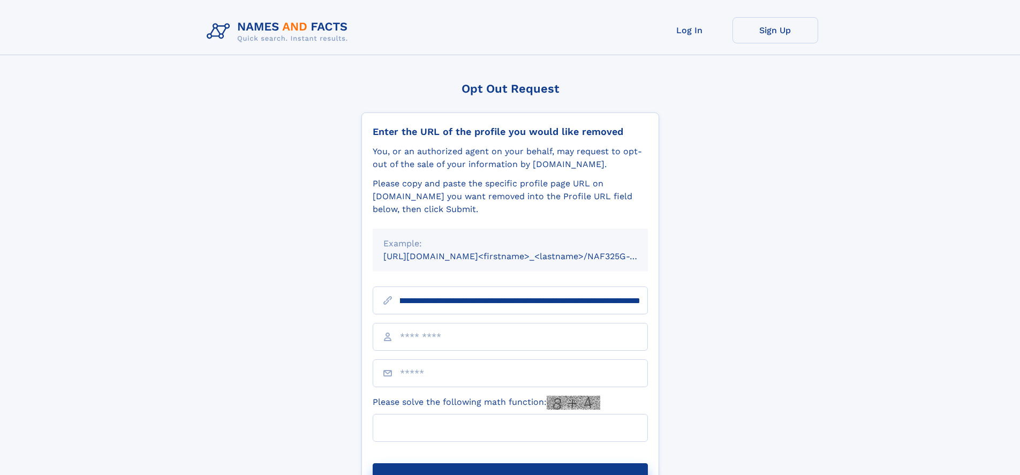 This screenshot has width=1020, height=475. What do you see at coordinates (510, 244) in the screenshot?
I see `div: Example:` at bounding box center [510, 244].